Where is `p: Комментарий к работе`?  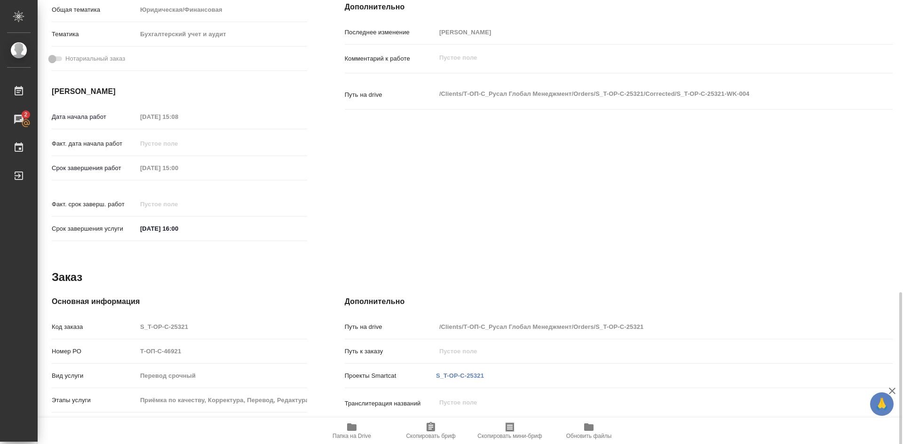 p: Комментарий к работе is located at coordinates (390, 59).